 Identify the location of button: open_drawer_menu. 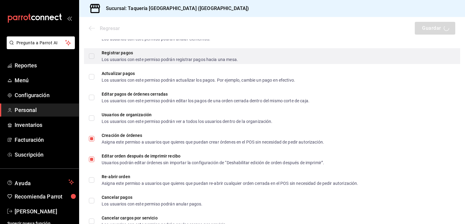
(69, 18).